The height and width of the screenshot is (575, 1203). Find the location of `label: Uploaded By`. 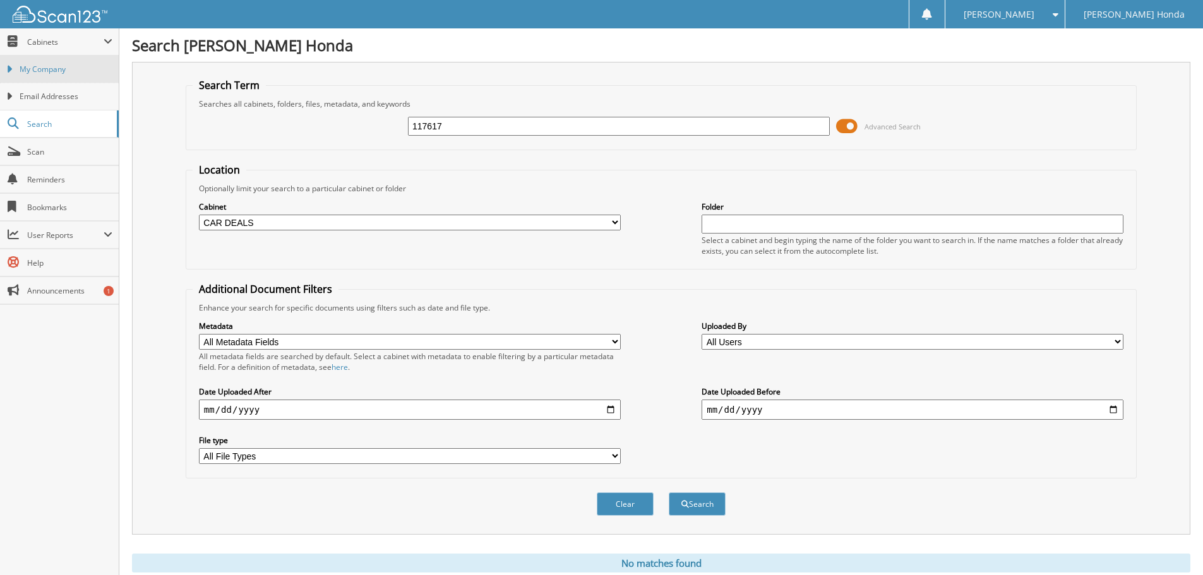

label: Uploaded By is located at coordinates (912, 326).